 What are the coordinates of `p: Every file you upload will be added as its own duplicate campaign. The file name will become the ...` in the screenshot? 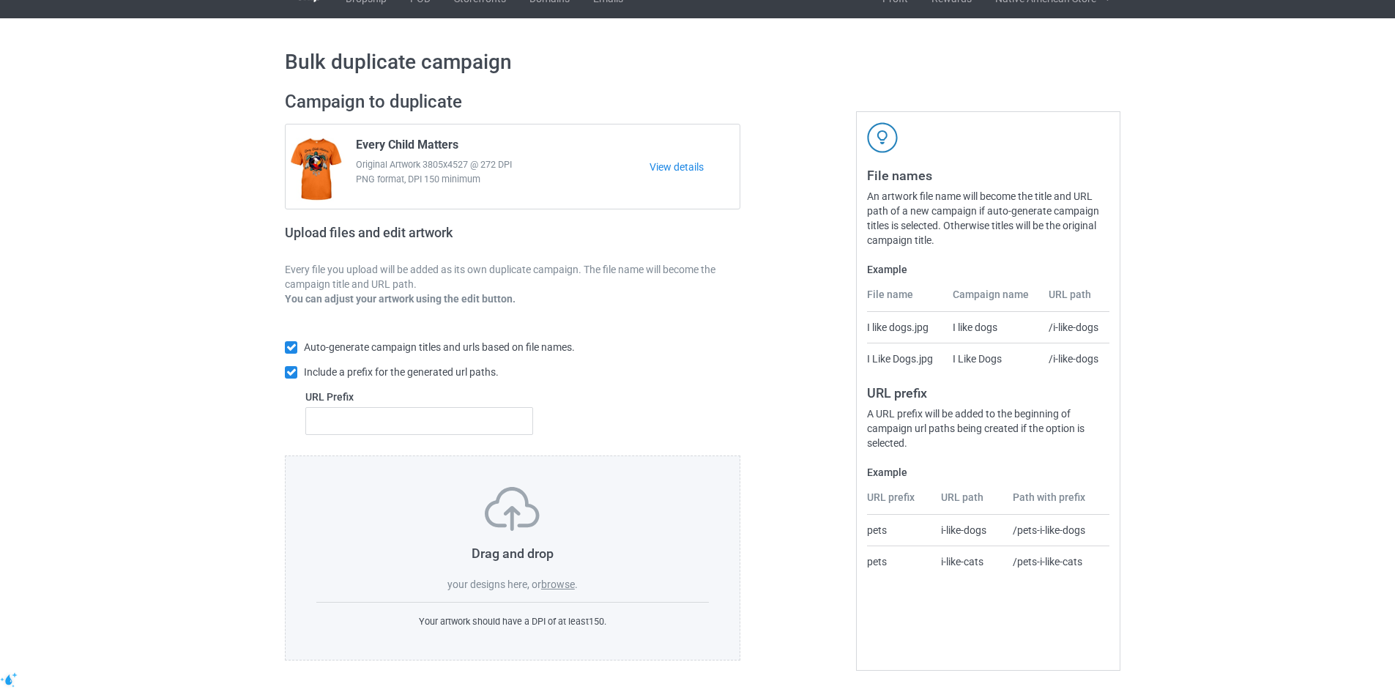 It's located at (513, 277).